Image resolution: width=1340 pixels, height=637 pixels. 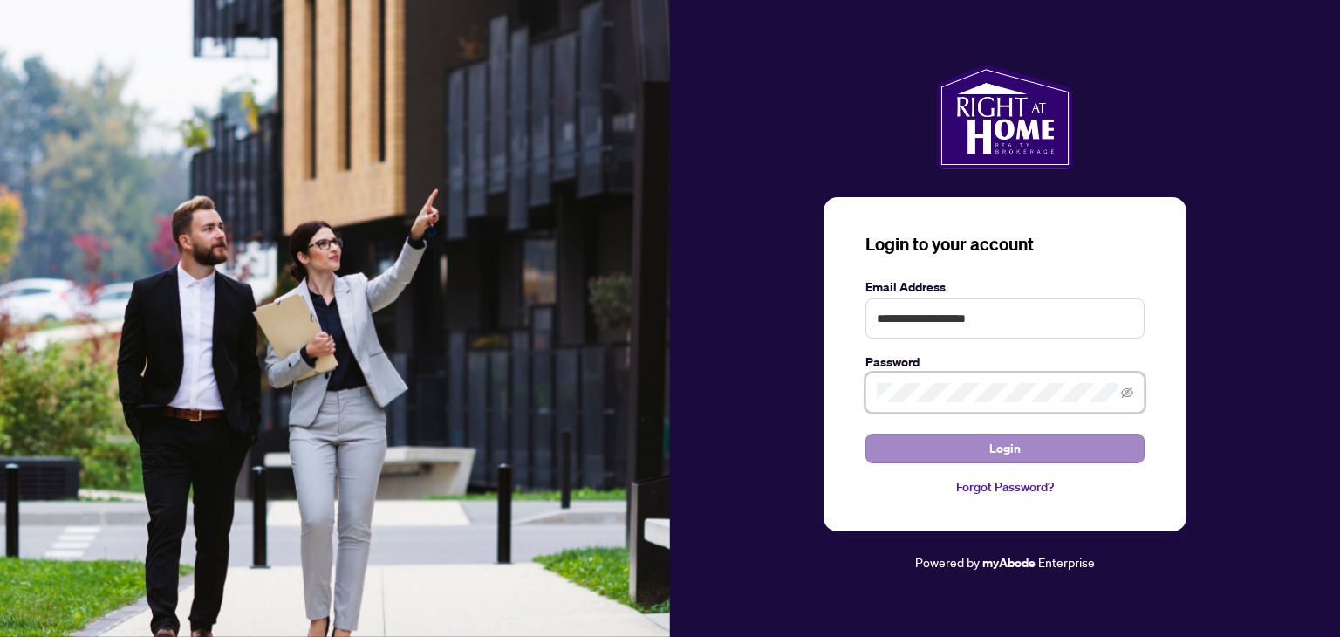 I want to click on span: Powered by, so click(x=948, y=562).